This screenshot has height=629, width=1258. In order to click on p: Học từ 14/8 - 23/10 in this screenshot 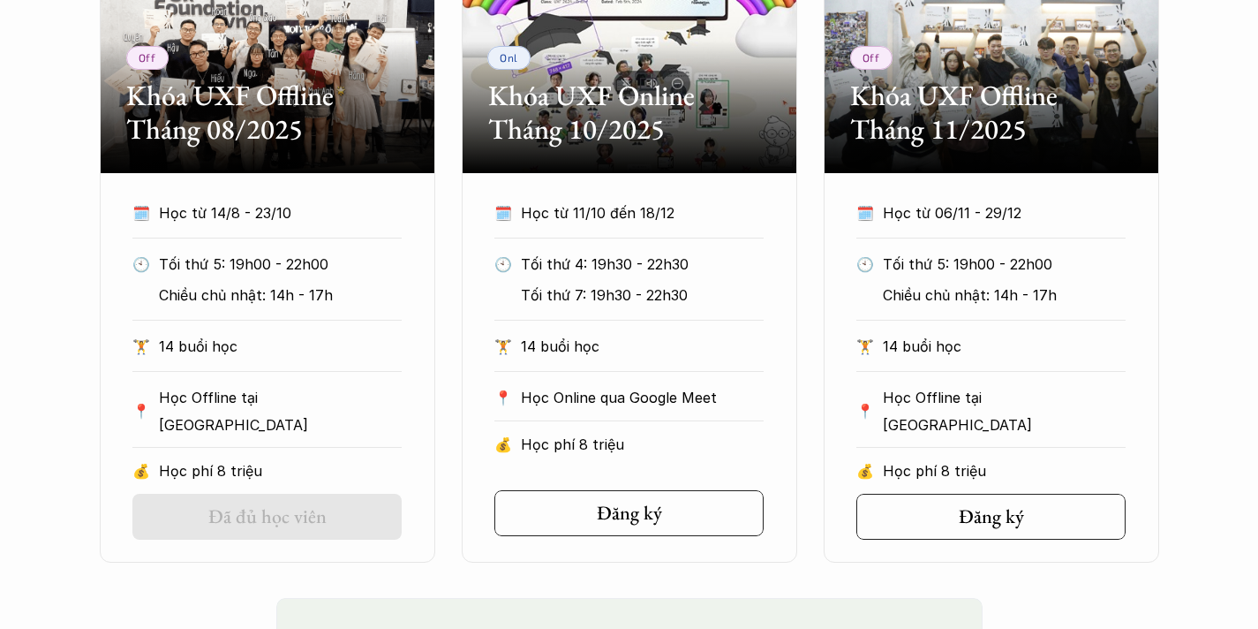, I will do `click(264, 213)`.